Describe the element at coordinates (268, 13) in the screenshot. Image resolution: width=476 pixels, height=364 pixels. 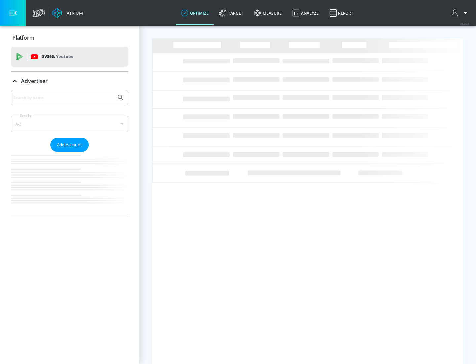
I see `a: measure` at that location.